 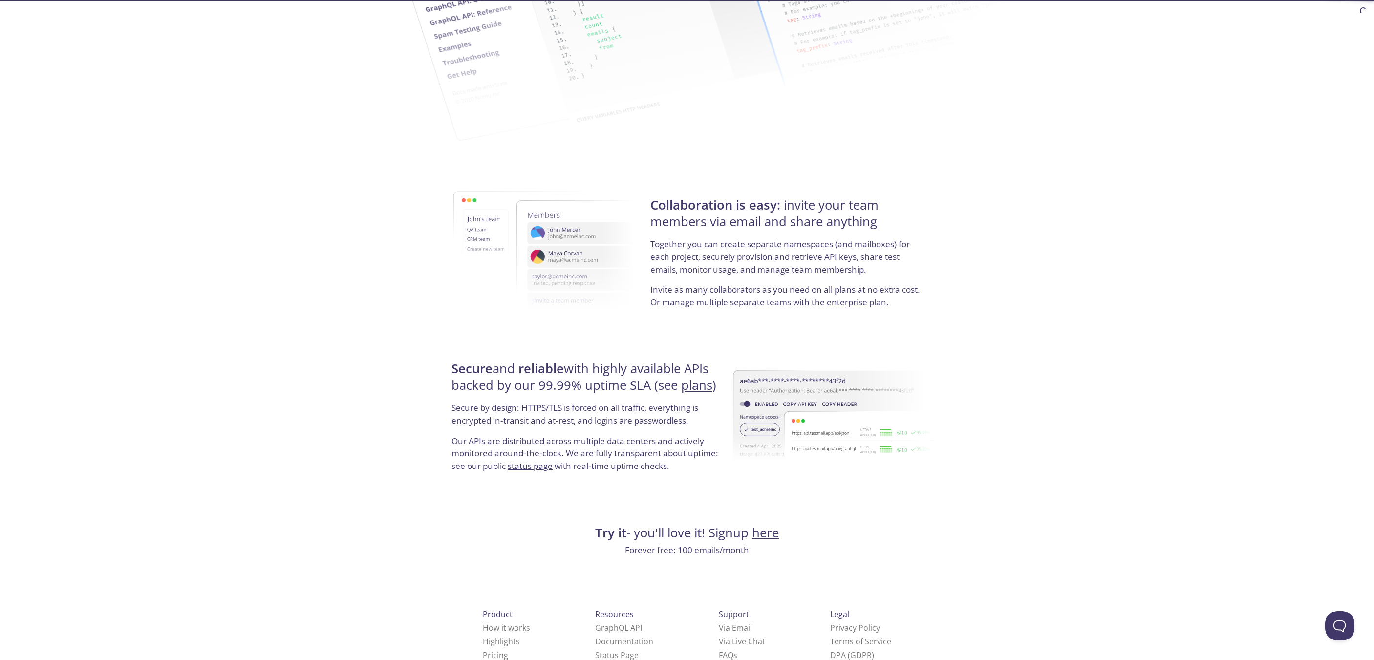 I want to click on a: How it works, so click(x=506, y=628).